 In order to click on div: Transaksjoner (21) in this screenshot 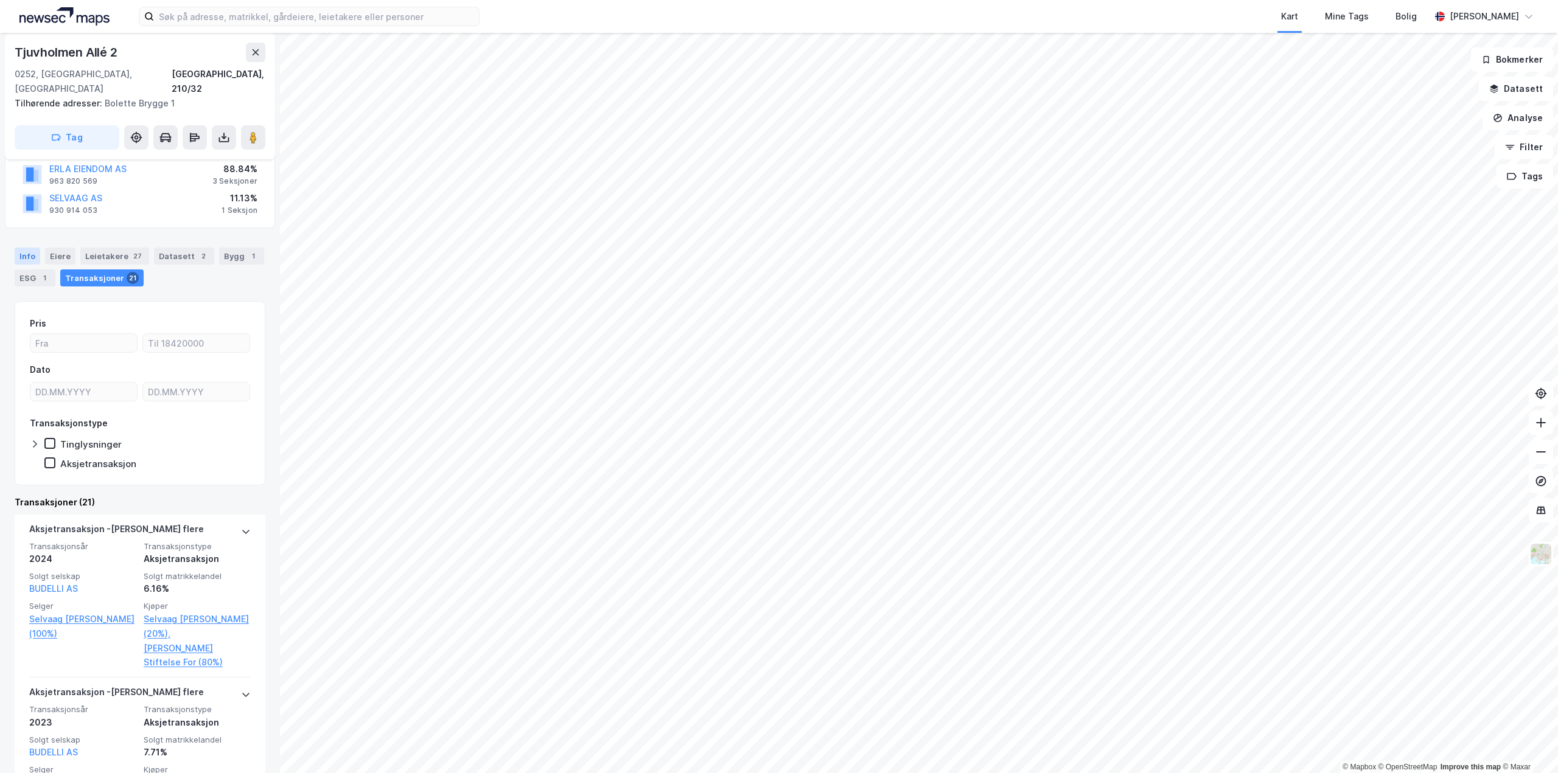, I will do `click(140, 503)`.